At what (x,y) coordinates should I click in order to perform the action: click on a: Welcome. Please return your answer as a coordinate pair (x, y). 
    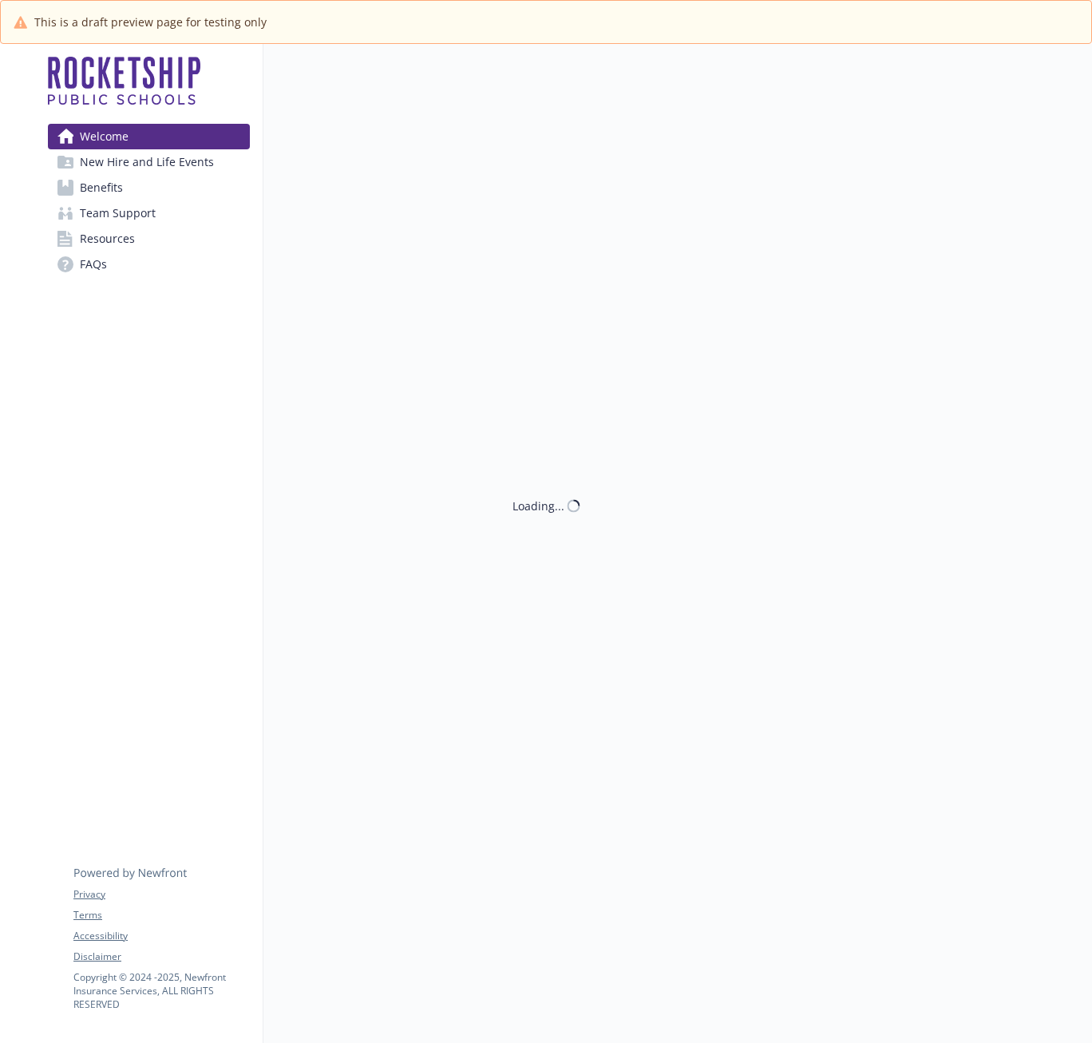
    Looking at the image, I should click on (149, 137).